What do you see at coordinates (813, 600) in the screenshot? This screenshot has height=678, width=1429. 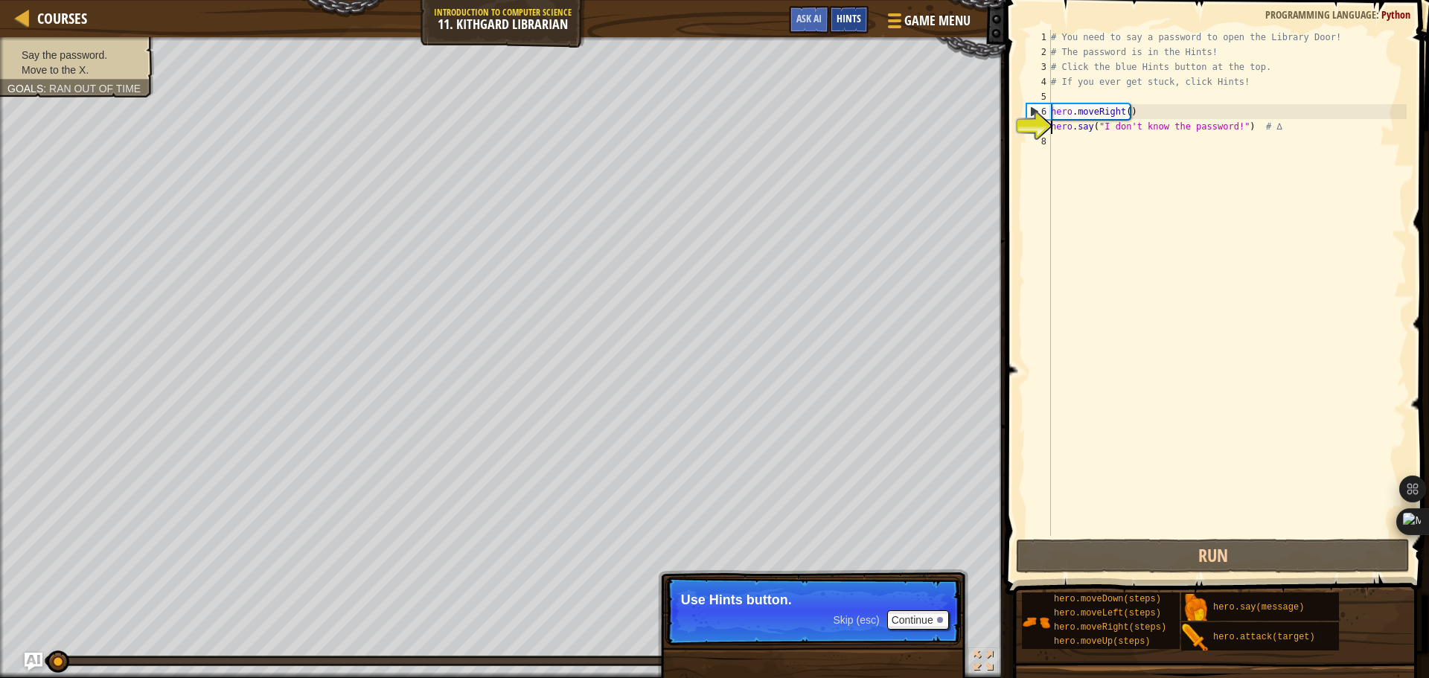 I see `p: Use Hints button.` at bounding box center [813, 600].